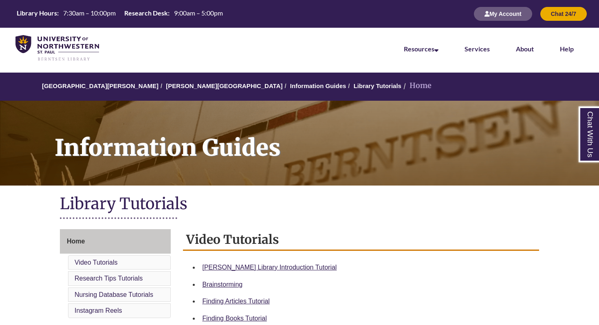  What do you see at coordinates (567, 49) in the screenshot?
I see `a: Help` at bounding box center [567, 49].